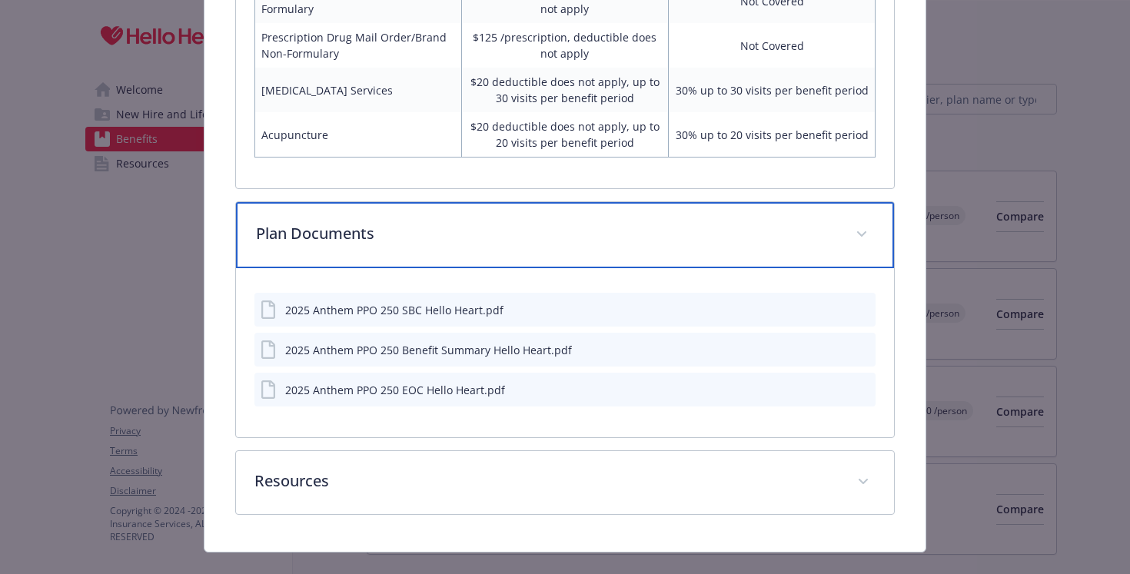 Image resolution: width=1130 pixels, height=574 pixels. Describe the element at coordinates (546, 234) in the screenshot. I see `p: Plan Documents` at that location.